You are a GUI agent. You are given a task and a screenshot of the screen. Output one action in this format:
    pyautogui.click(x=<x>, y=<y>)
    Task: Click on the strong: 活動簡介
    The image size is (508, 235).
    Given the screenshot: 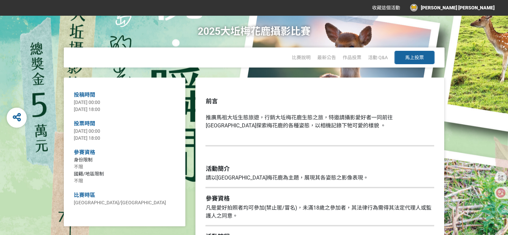 What is the action you would take?
    pyautogui.click(x=218, y=168)
    